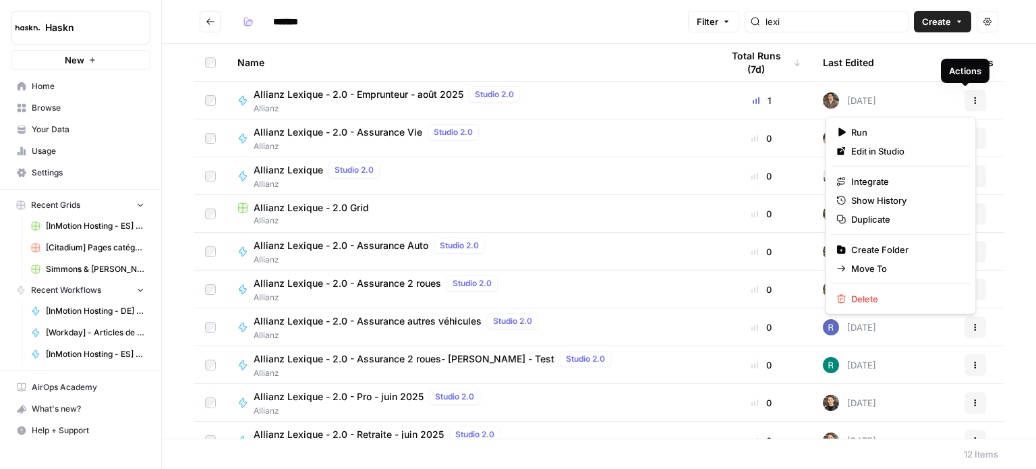 The width and height of the screenshot is (1036, 469). What do you see at coordinates (80, 387) in the screenshot?
I see `a: AirOps Academy` at bounding box center [80, 387].